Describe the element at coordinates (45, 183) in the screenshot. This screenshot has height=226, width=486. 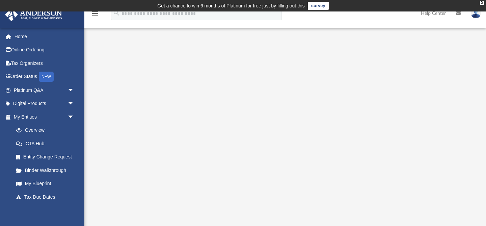
I see `a: My Blueprint` at that location.